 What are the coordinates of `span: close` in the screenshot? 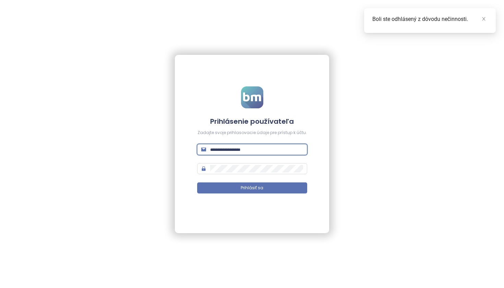 It's located at (484, 19).